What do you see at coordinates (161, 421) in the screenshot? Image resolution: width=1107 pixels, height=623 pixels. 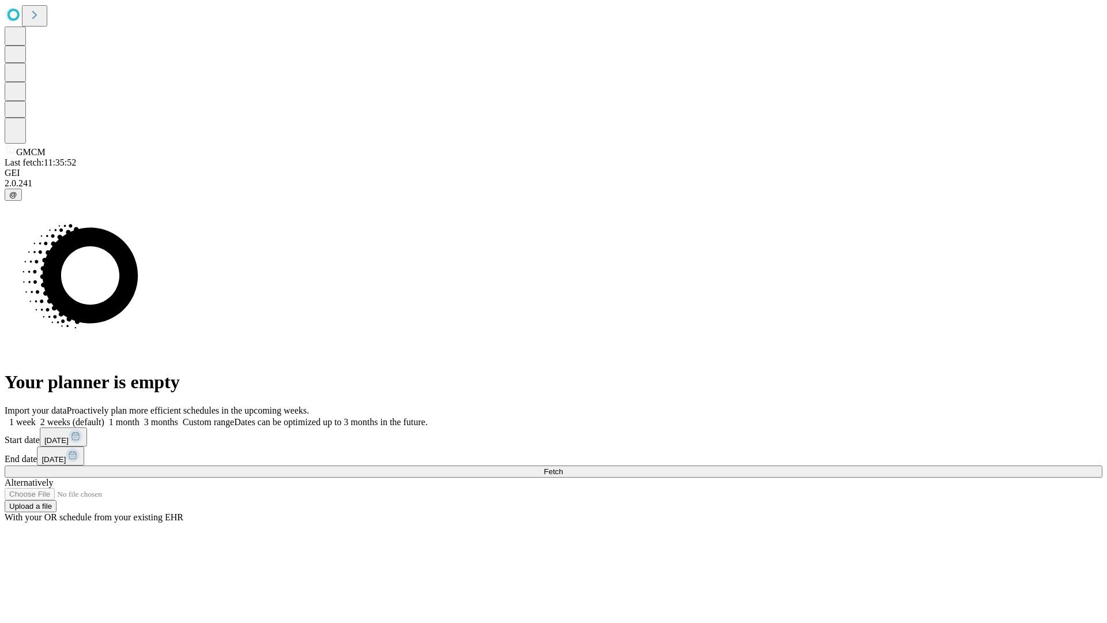 I see `span: 3 months` at bounding box center [161, 421].